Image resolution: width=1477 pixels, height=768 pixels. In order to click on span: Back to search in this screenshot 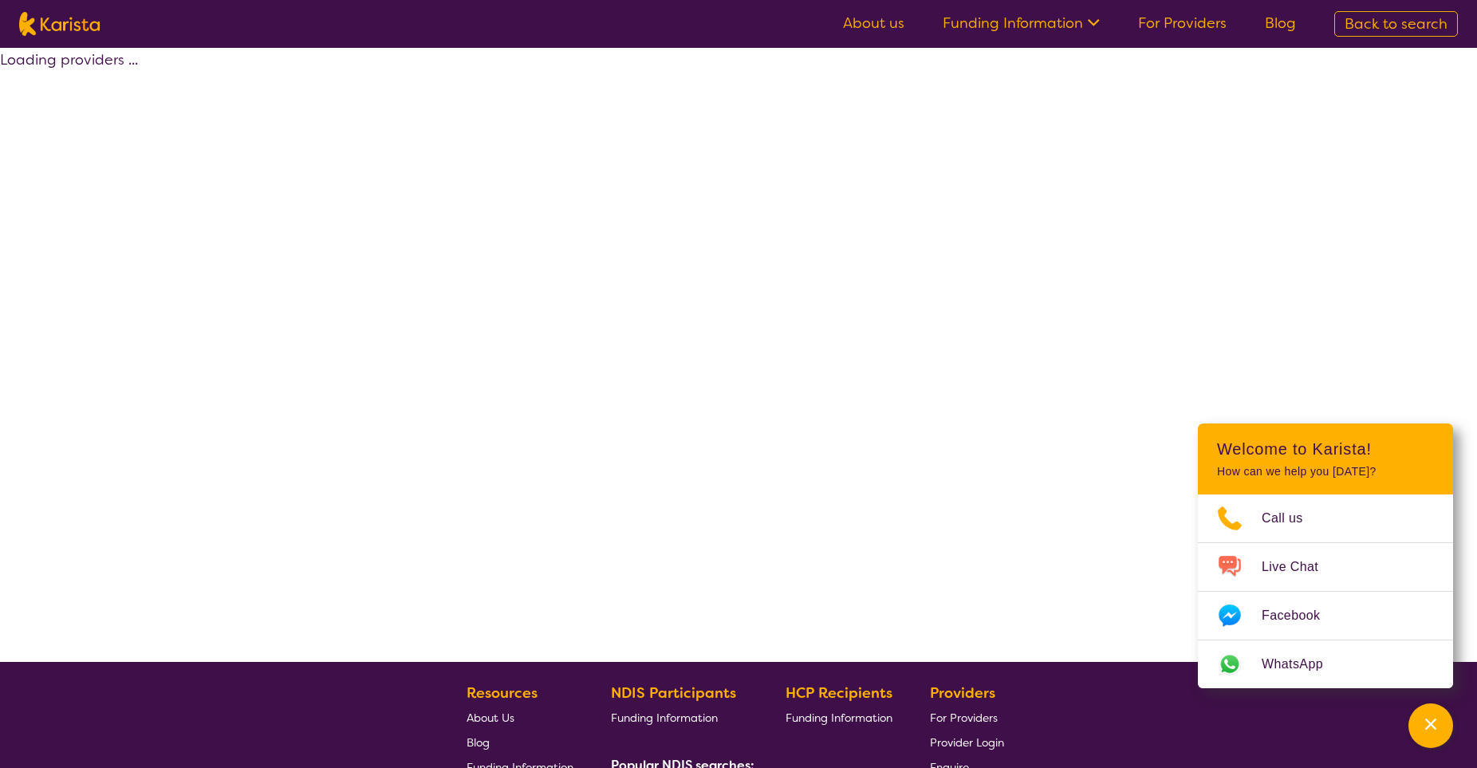, I will do `click(1396, 24)`.